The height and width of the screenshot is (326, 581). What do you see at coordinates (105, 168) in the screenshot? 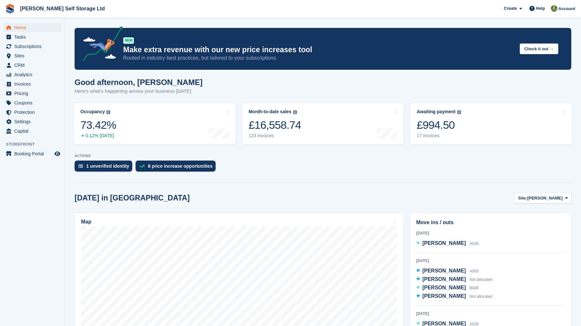
I see `a: 1 unverified identity` at bounding box center [105, 168].